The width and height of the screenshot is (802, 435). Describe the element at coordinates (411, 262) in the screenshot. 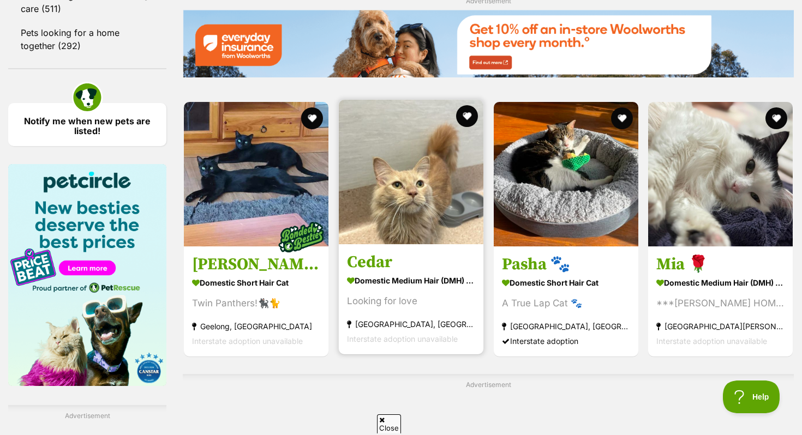

I see `h3: Cedar` at that location.